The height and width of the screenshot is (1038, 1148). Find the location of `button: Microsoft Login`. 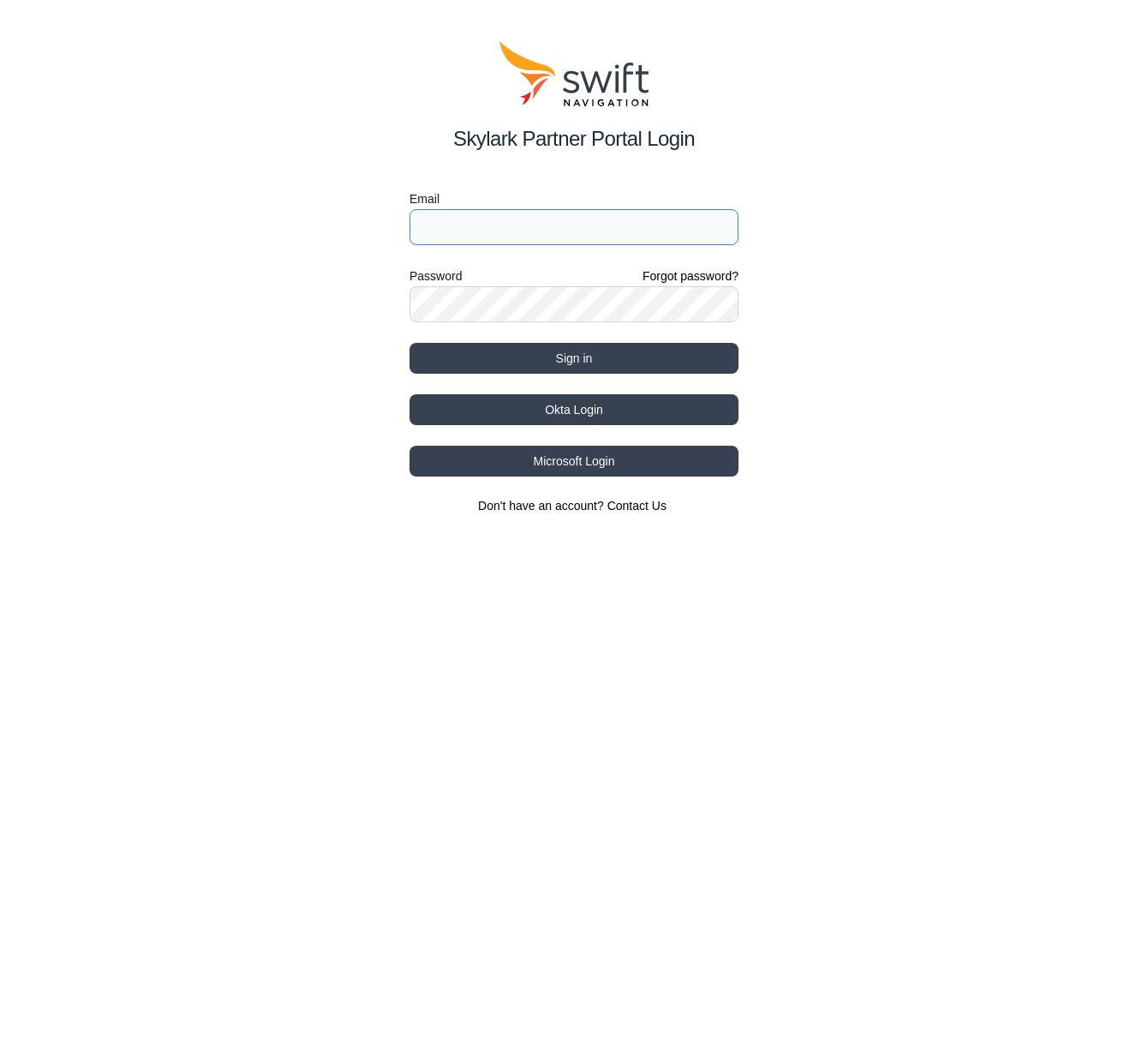

button: Microsoft Login is located at coordinates (574, 461).